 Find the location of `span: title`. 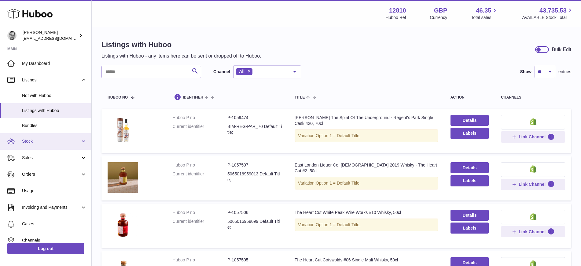

span: title is located at coordinates (299, 97).